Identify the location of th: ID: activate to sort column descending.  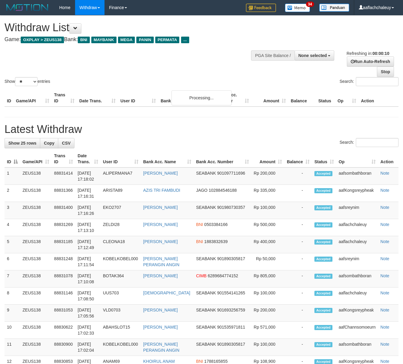
(12, 159).